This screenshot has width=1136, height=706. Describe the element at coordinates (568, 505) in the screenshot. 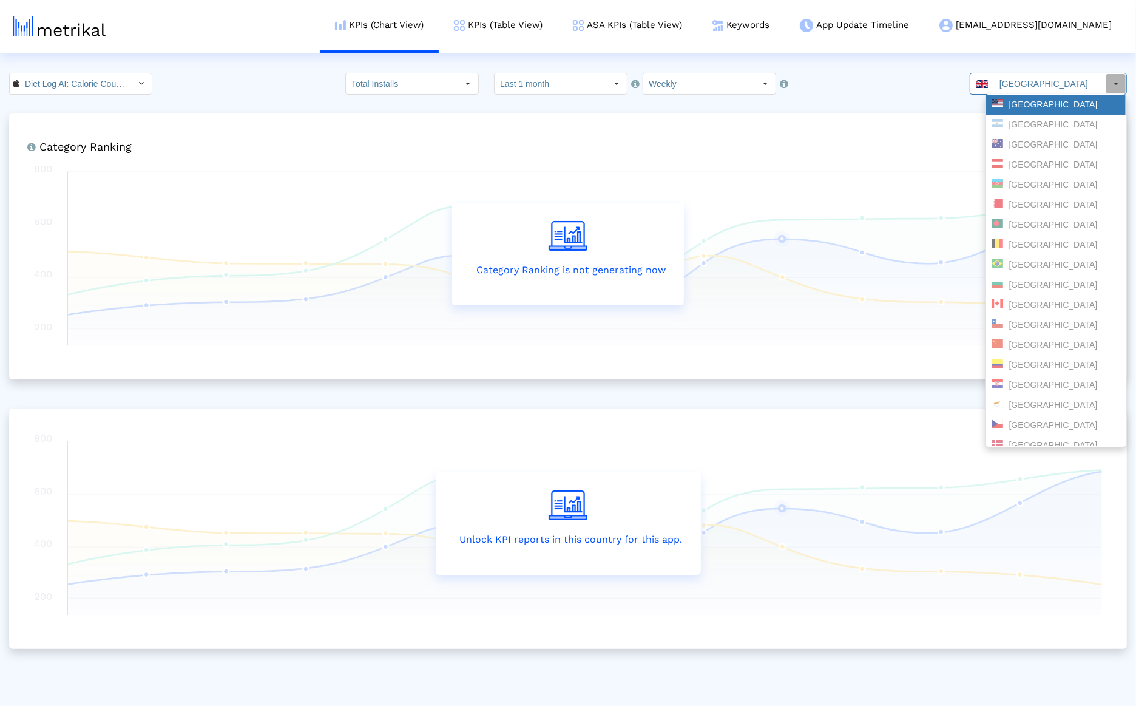

I see `img: unlock-report` at that location.